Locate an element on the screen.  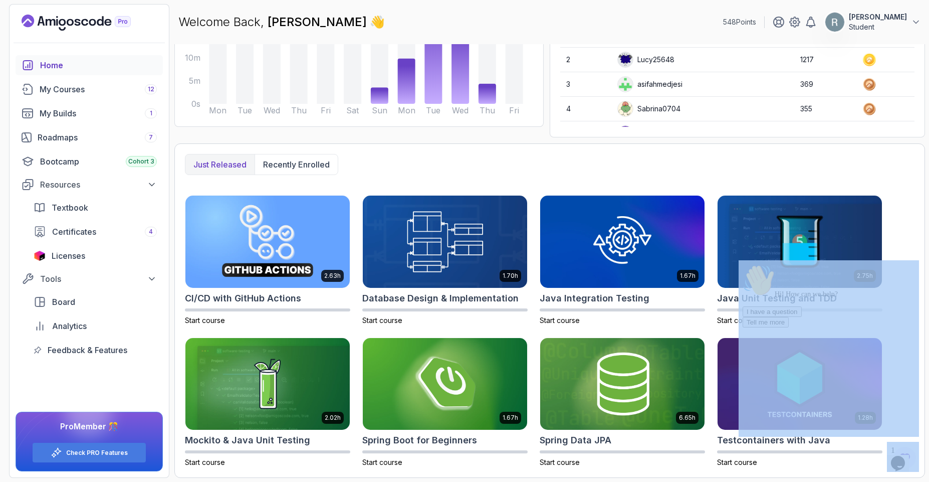
p: 2.63h is located at coordinates (332, 276).